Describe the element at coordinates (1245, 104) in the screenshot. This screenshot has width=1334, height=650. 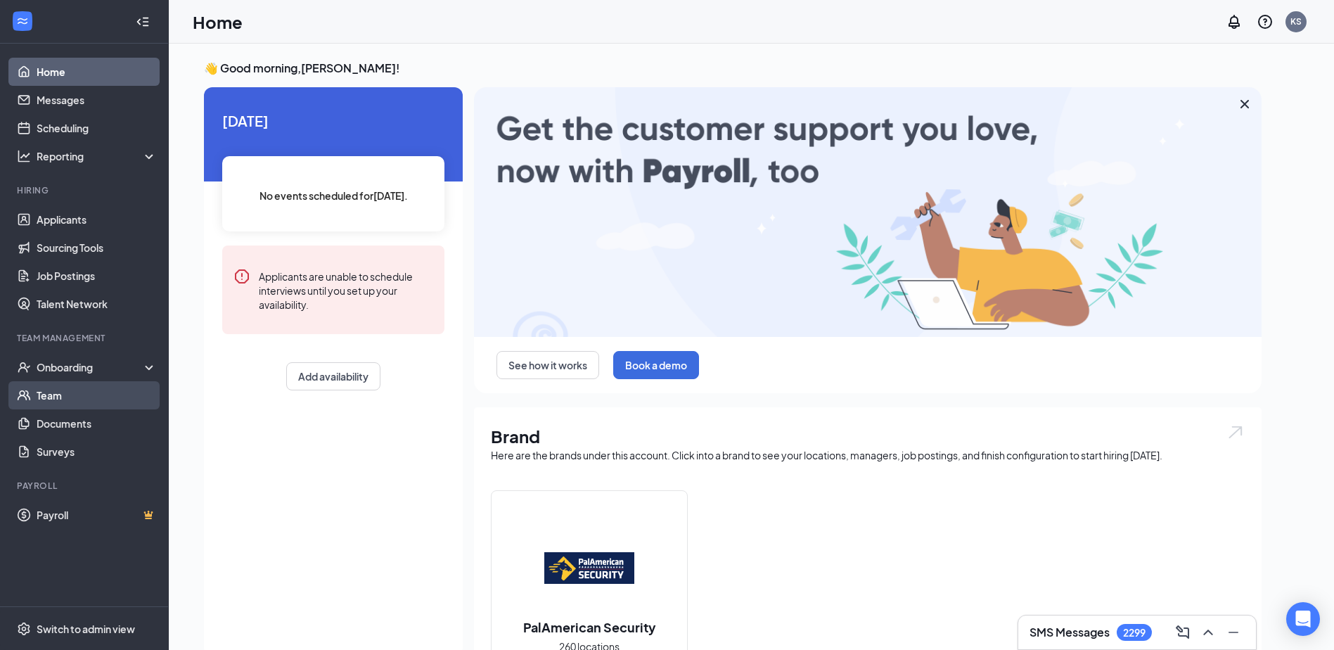
I see `svg: Cross` at that location.